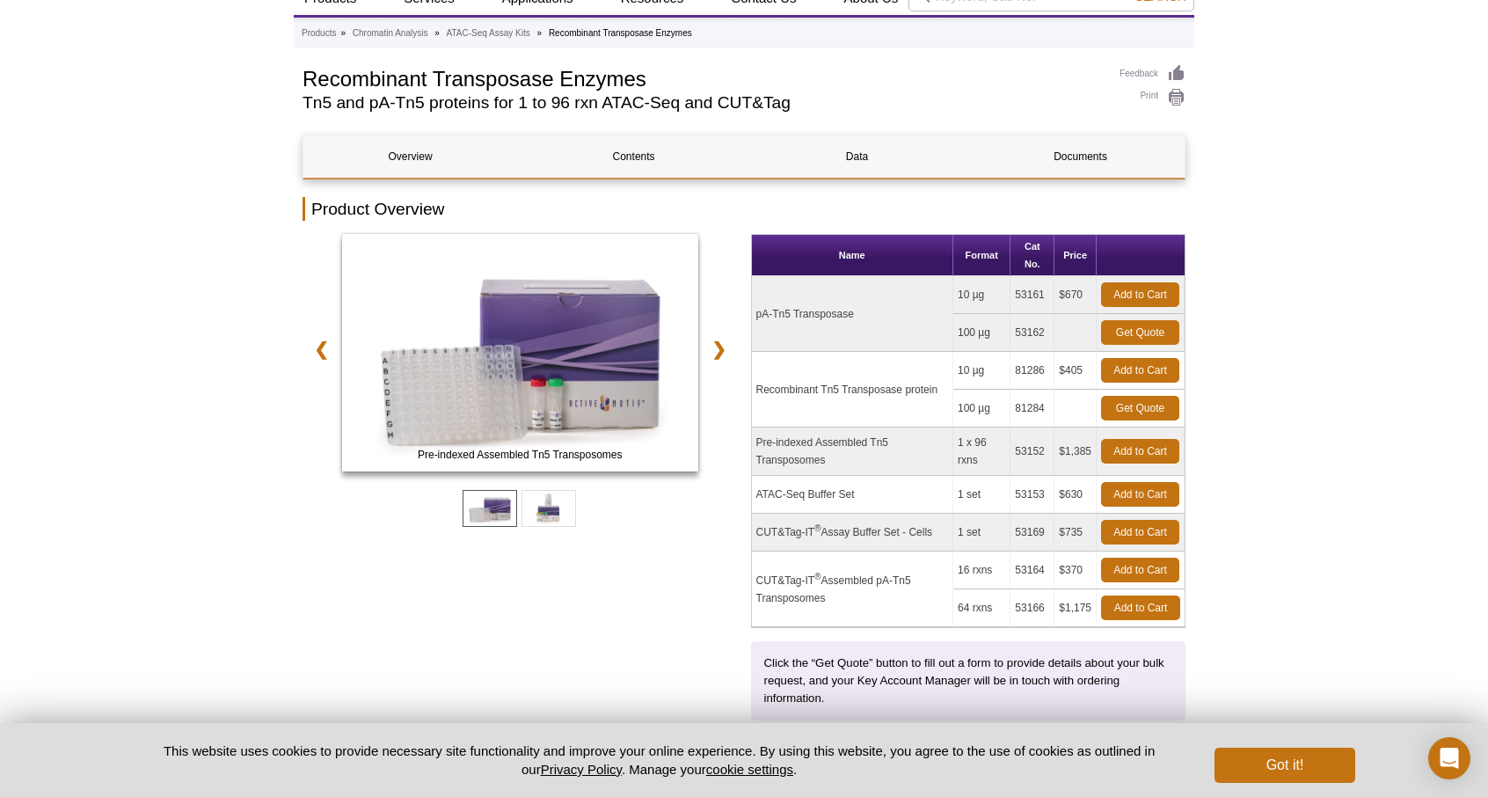  Describe the element at coordinates (1032, 408) in the screenshot. I see `td: 81284` at that location.